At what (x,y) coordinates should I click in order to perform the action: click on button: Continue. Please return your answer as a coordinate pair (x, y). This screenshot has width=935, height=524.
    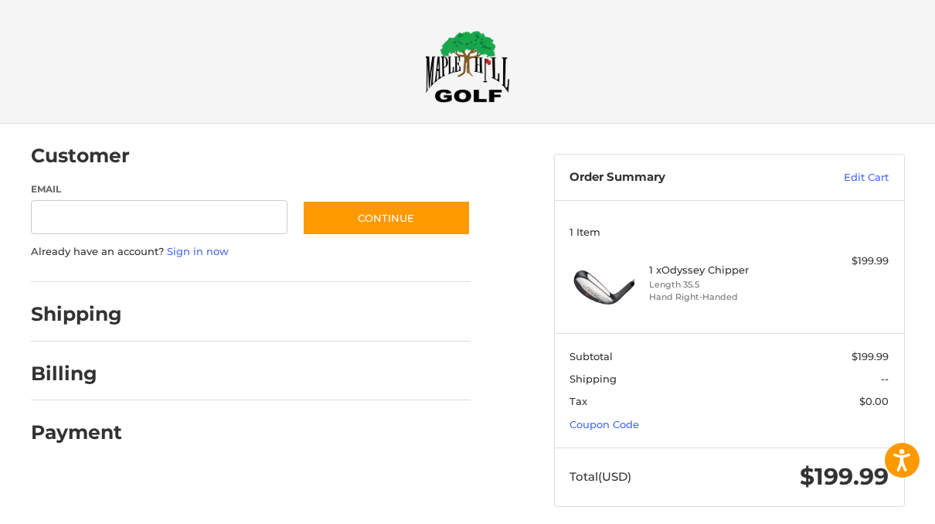
    Looking at the image, I should click on (386, 218).